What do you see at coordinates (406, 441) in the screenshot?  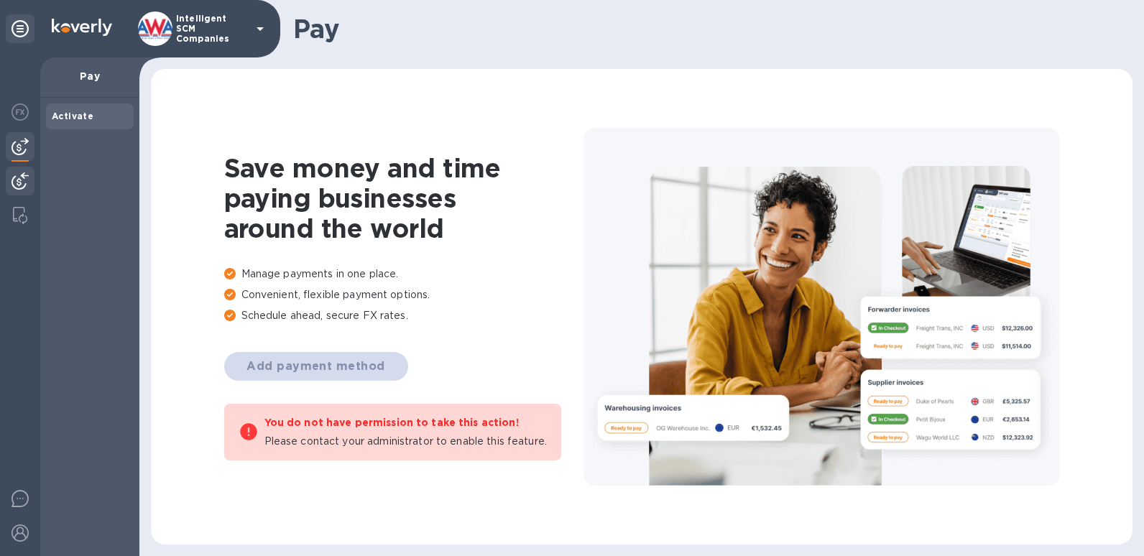 I see `p: Please contact your administrator to enable this feature.` at bounding box center [406, 441].